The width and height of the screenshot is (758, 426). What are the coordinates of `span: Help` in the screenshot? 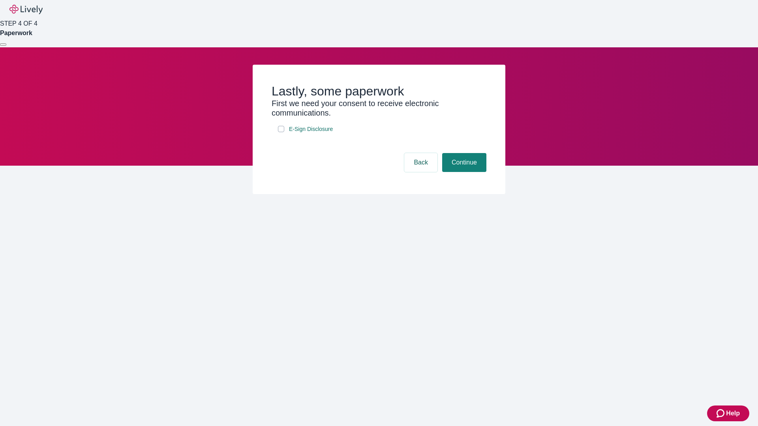 It's located at (732, 414).